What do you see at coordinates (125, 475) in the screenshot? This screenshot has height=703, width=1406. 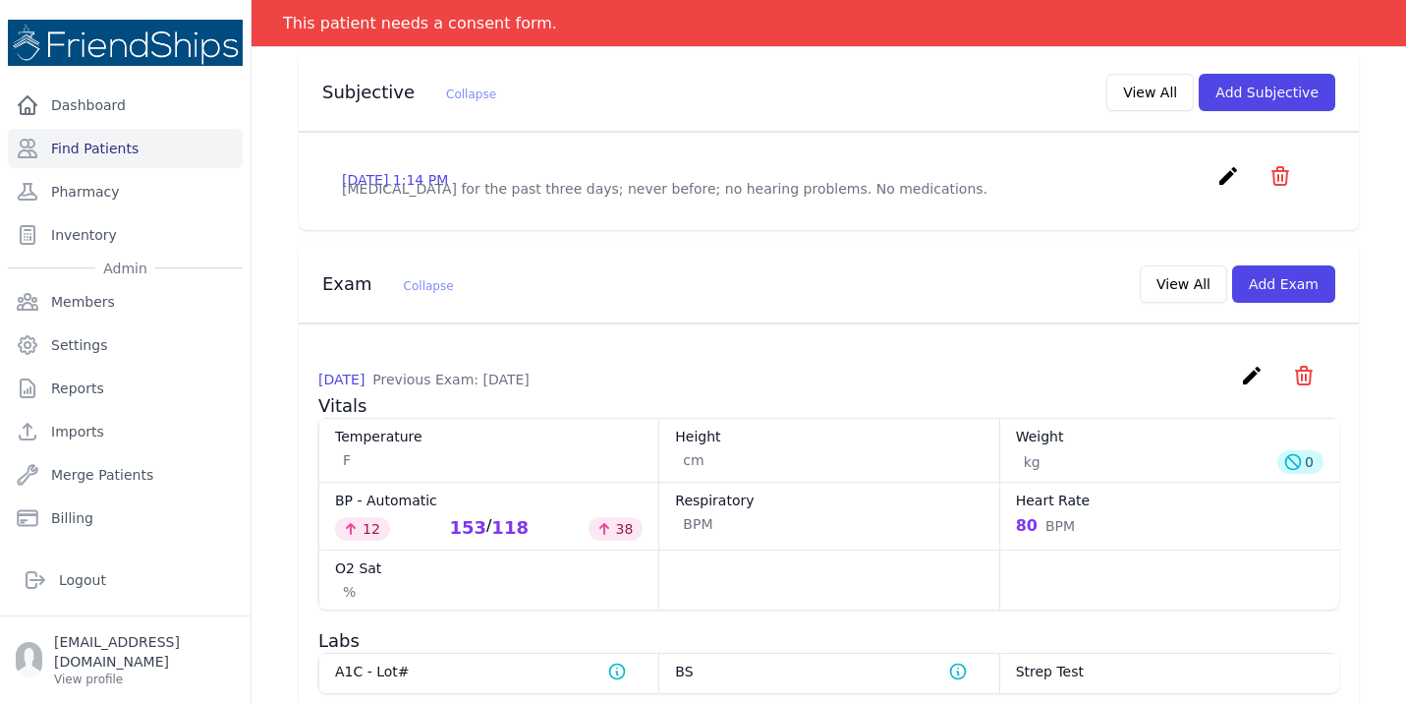 I see `a: Merge Patients` at bounding box center [125, 475].